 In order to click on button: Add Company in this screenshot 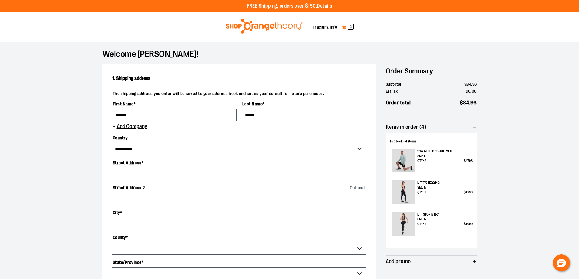, I will do `click(130, 127)`.